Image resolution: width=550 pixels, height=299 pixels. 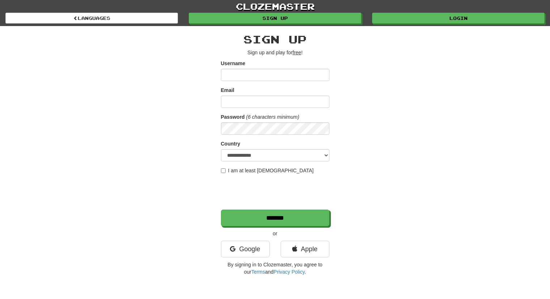 What do you see at coordinates (275, 52) in the screenshot?
I see `p: Sign up and play for !` at bounding box center [275, 52].